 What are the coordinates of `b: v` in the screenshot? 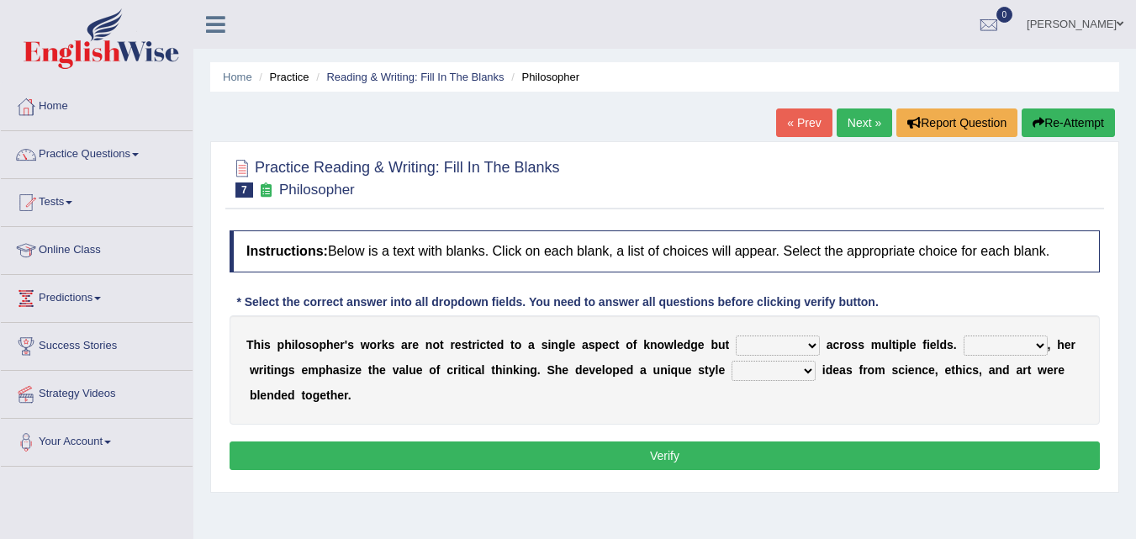 It's located at (396, 370).